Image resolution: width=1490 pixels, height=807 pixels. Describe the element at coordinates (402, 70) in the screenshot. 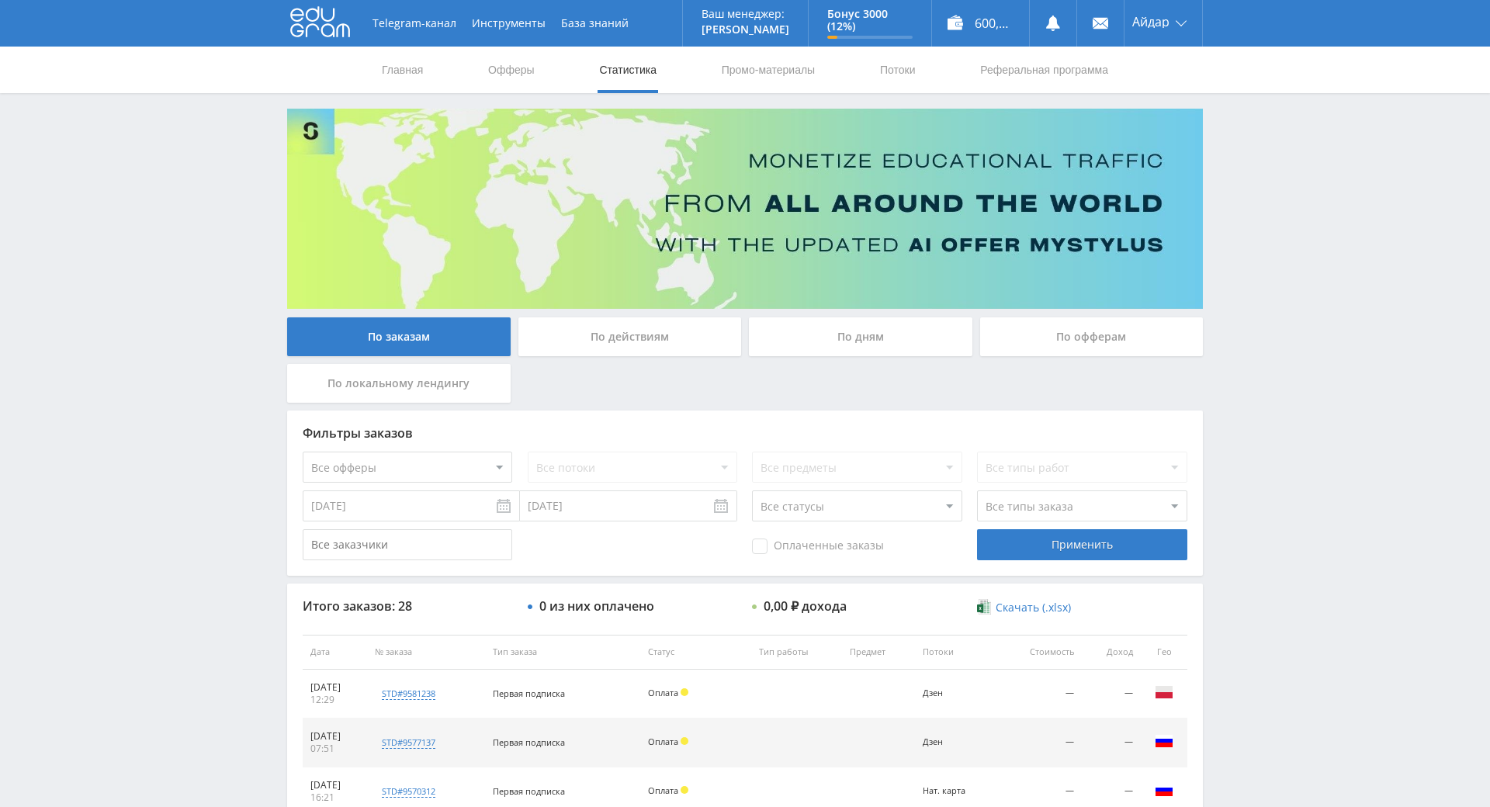

I see `a: Главная` at that location.